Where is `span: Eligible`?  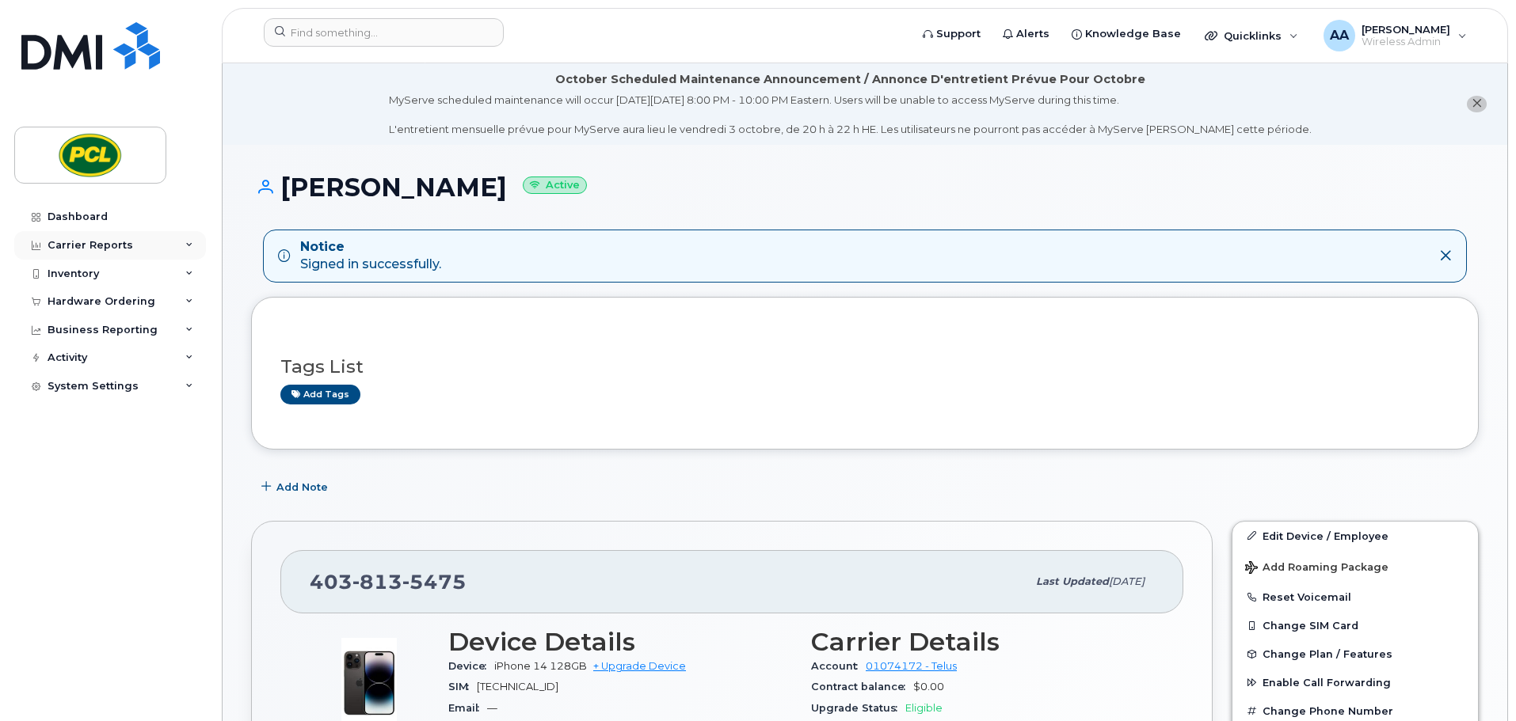
span: Eligible is located at coordinates (923, 708).